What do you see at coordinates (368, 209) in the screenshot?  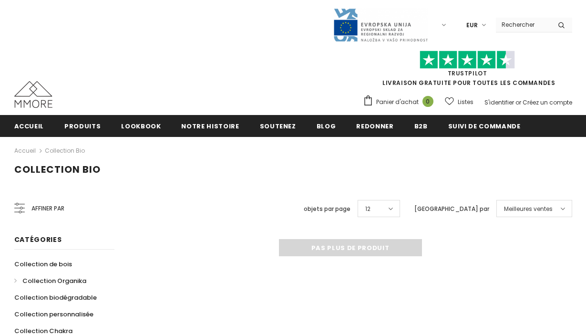 I see `span: 12` at bounding box center [368, 209].